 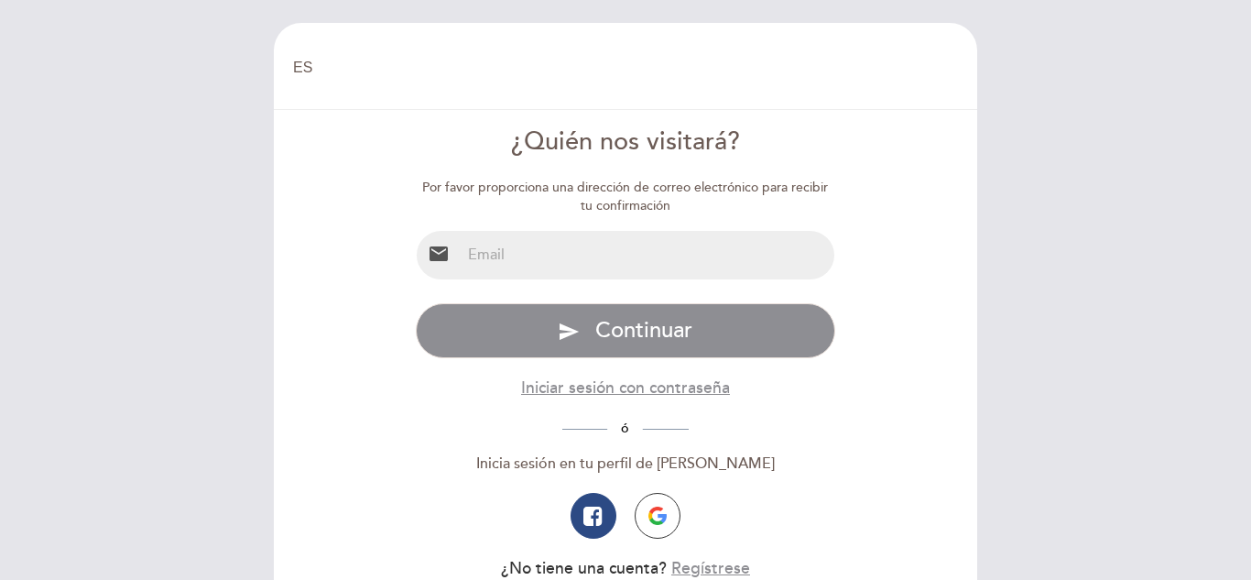 What do you see at coordinates (657, 515) in the screenshot?
I see `img: icon-google.png` at bounding box center [657, 515].